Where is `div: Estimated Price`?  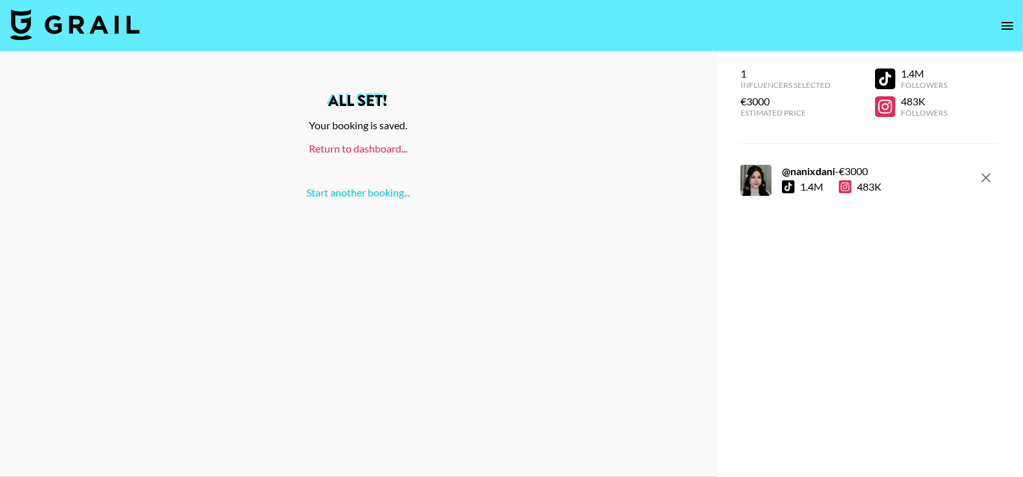
div: Estimated Price is located at coordinates (785, 112).